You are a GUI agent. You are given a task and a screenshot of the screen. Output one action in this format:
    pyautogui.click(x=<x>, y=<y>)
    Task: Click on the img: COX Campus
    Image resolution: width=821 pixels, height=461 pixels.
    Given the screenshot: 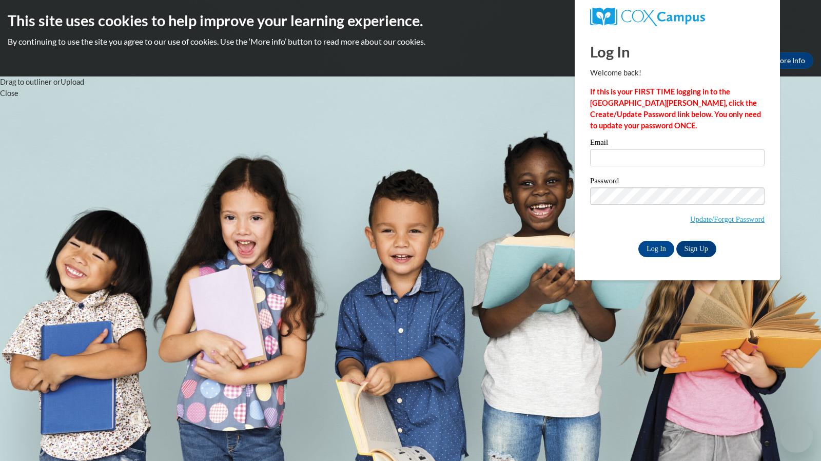 What is the action you would take?
    pyautogui.click(x=647, y=17)
    